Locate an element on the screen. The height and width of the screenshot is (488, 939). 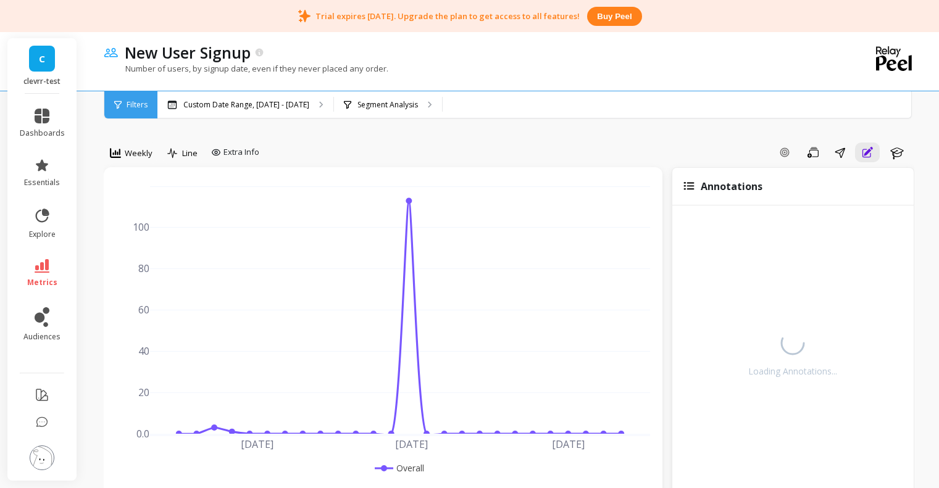
span: metrics is located at coordinates (42, 283).